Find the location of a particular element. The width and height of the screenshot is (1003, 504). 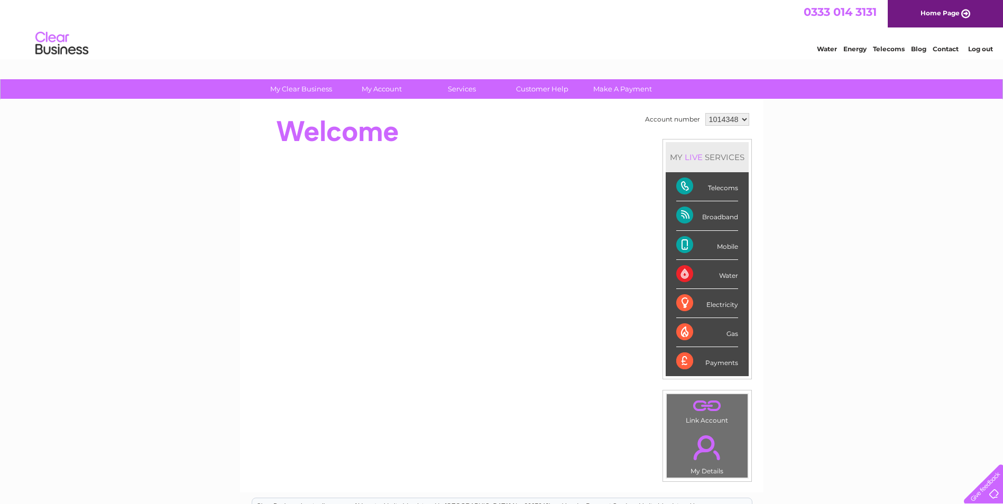

a: My Clear Business is located at coordinates (301, 89).